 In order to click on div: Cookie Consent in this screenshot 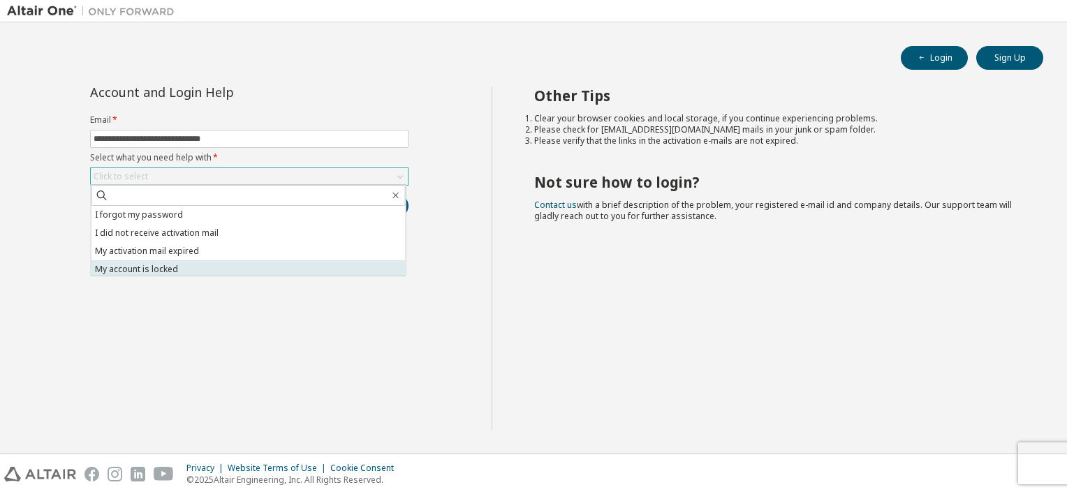, I will do `click(366, 469)`.